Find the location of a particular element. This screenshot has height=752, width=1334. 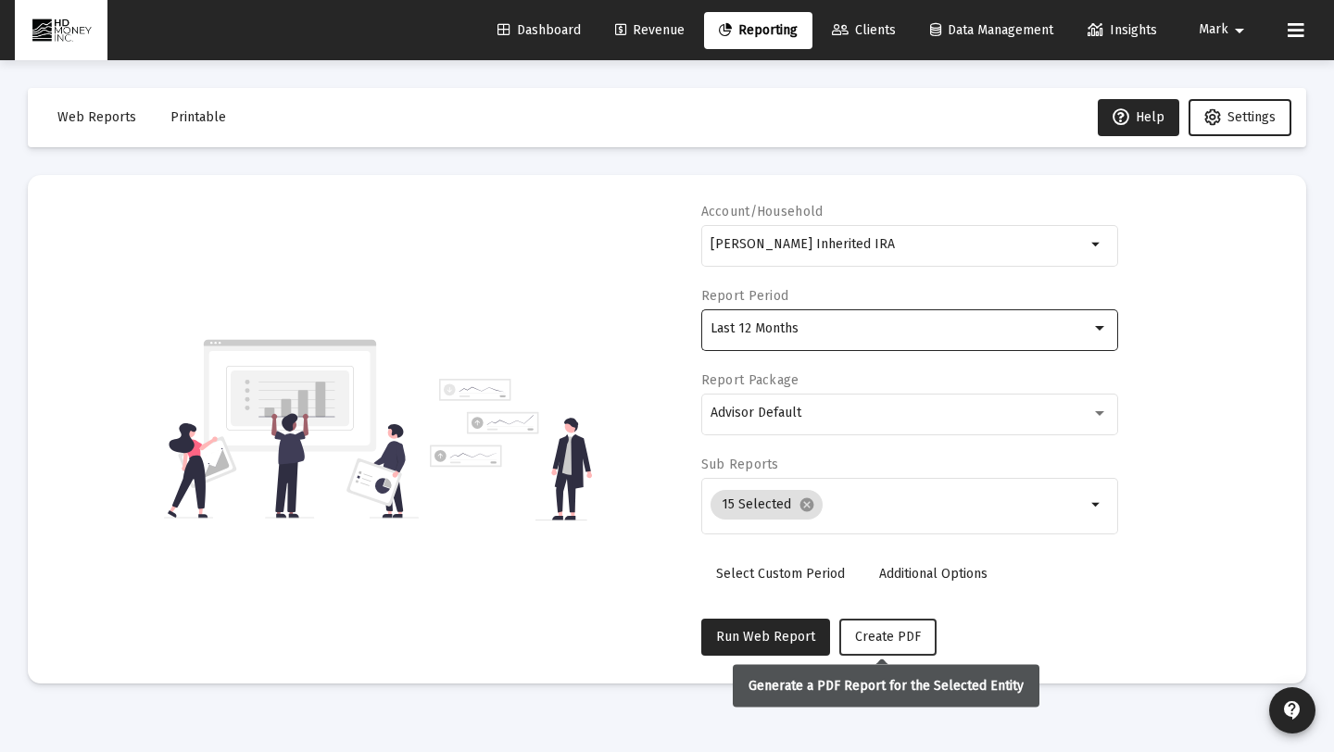

mat-icon: contact_support is located at coordinates (1293, 711).